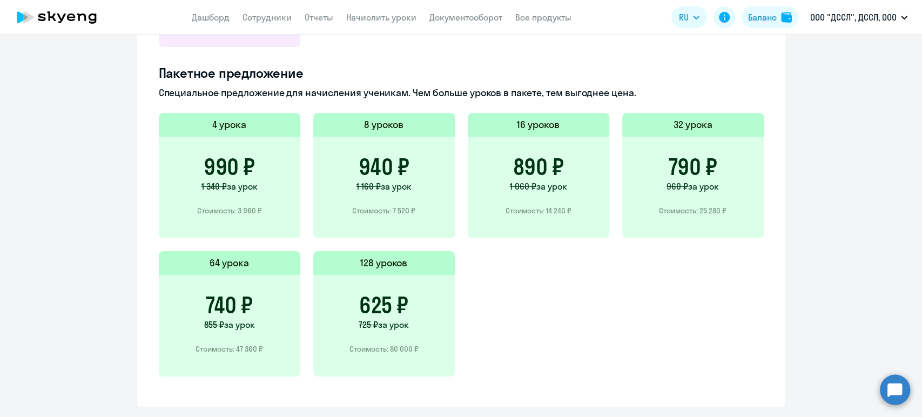  What do you see at coordinates (384, 211) in the screenshot?
I see `p: Стоимость: 7 520 ₽` at bounding box center [384, 211].